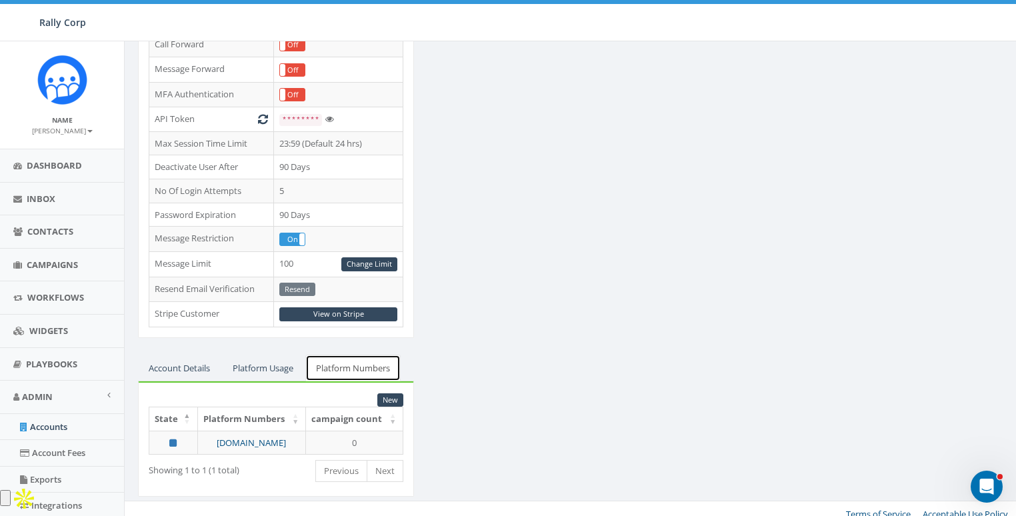 This screenshot has height=516, width=1016. Describe the element at coordinates (211, 95) in the screenshot. I see `td: MFA Authentication` at that location.